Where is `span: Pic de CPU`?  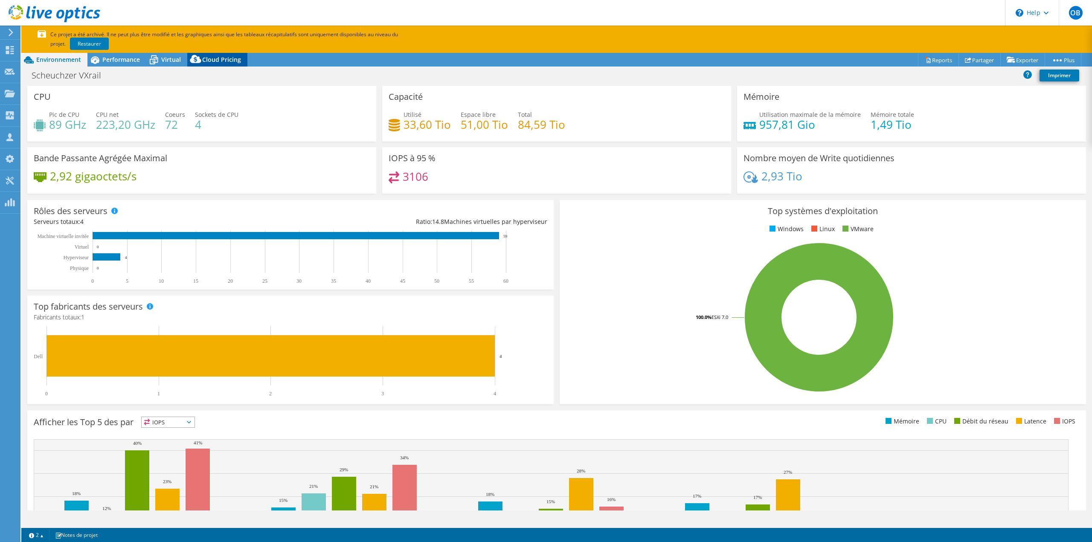 span: Pic de CPU is located at coordinates (64, 114).